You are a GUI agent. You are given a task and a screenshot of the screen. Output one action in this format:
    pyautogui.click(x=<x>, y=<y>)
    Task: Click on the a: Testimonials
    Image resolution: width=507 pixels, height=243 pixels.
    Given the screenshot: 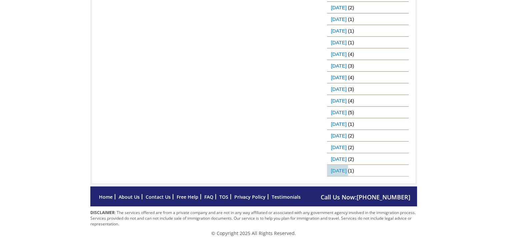 What is the action you would take?
    pyautogui.click(x=286, y=197)
    